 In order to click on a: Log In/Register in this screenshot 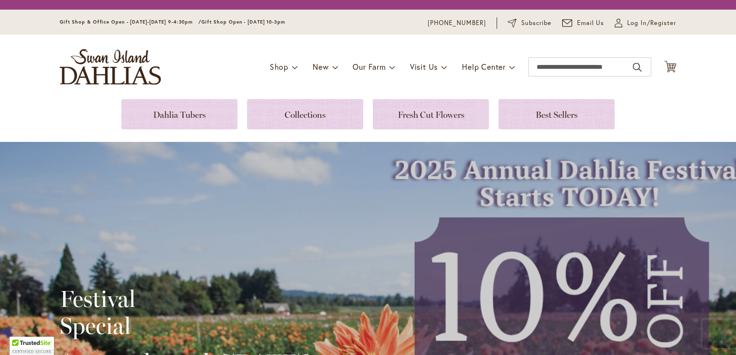, I will do `click(645, 23)`.